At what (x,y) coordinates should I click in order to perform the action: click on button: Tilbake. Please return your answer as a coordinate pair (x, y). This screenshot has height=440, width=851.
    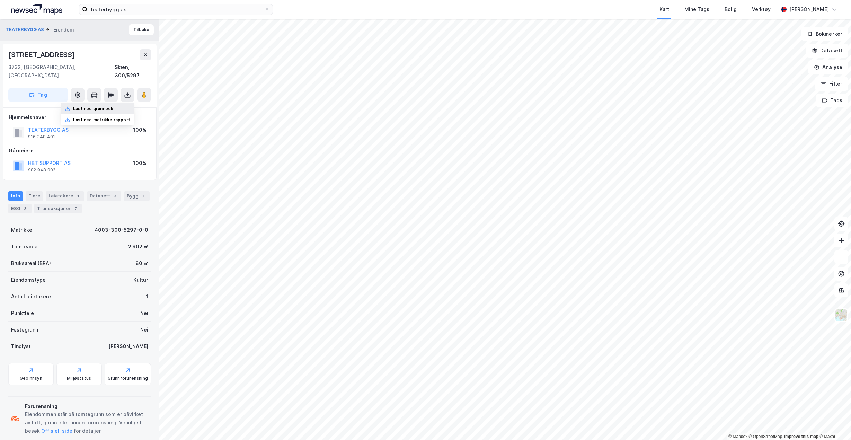
    Looking at the image, I should click on (141, 30).